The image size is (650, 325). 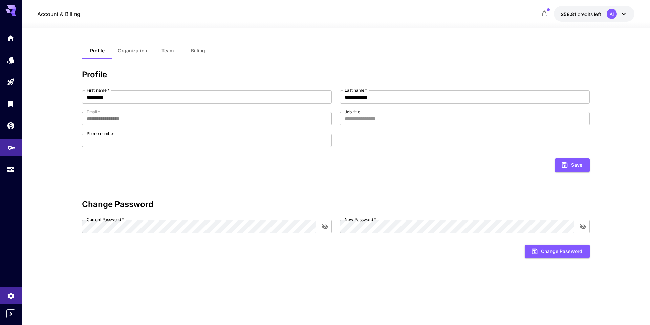 What do you see at coordinates (59, 14) in the screenshot?
I see `nav: breadcrumb` at bounding box center [59, 14].